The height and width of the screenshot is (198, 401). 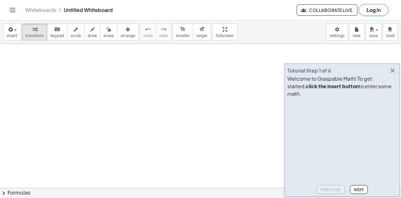 I want to click on button: arrange, so click(x=128, y=32).